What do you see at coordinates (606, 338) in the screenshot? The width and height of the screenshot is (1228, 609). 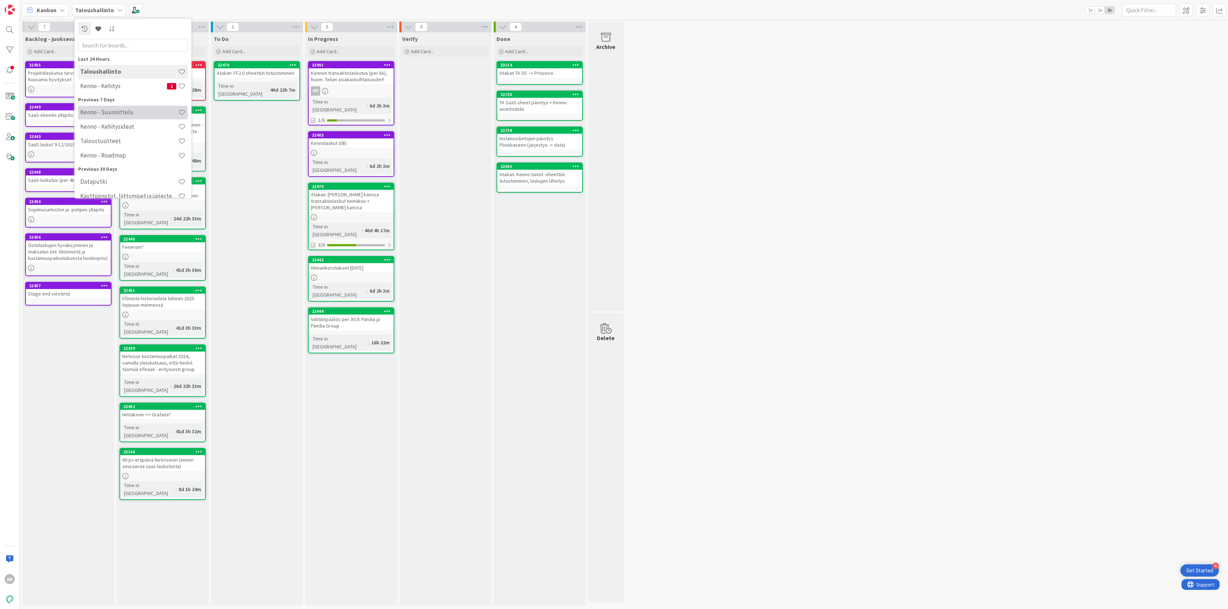 I see `div: Delete` at bounding box center [606, 338].